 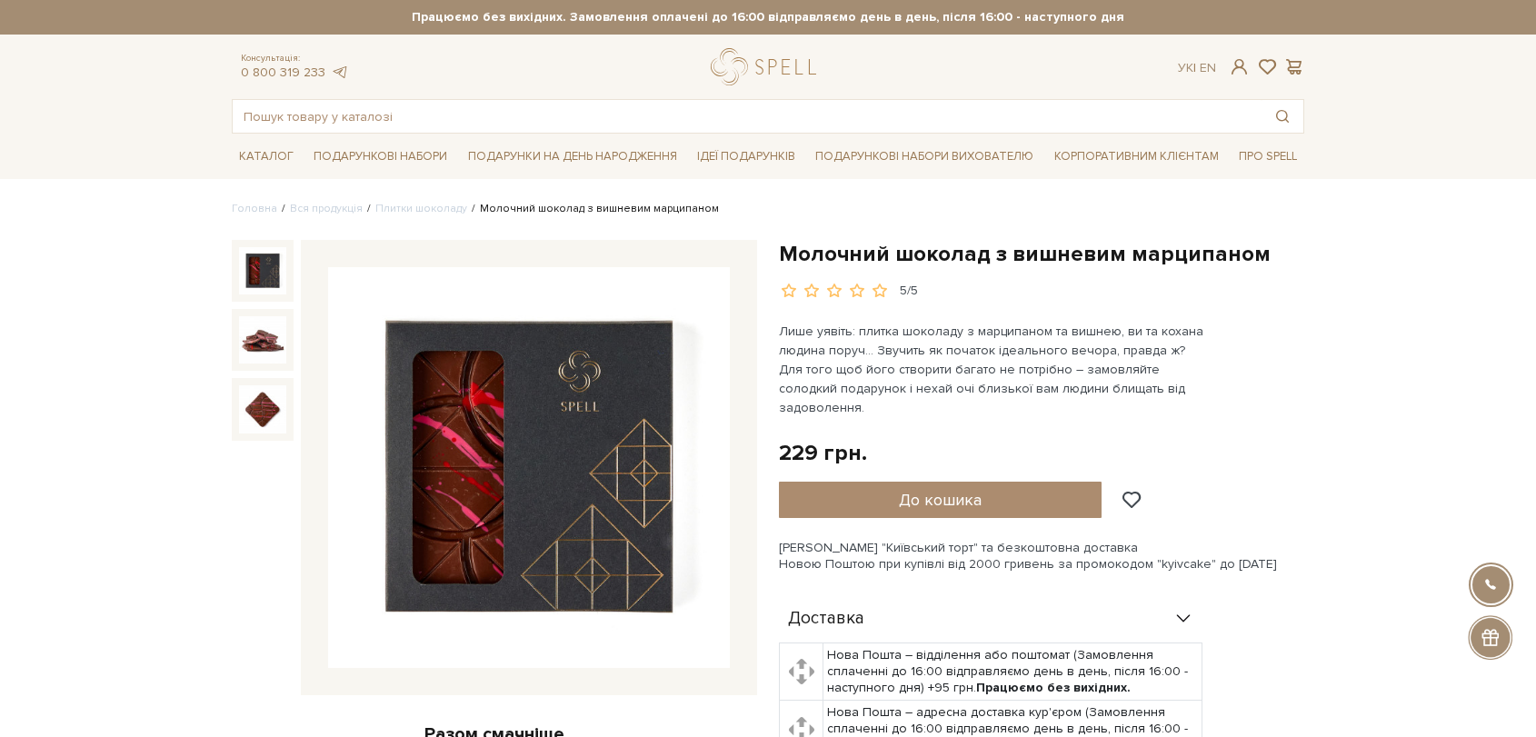 What do you see at coordinates (747, 116) in the screenshot?
I see `input: Пошук товару у каталозі` at bounding box center [747, 116].